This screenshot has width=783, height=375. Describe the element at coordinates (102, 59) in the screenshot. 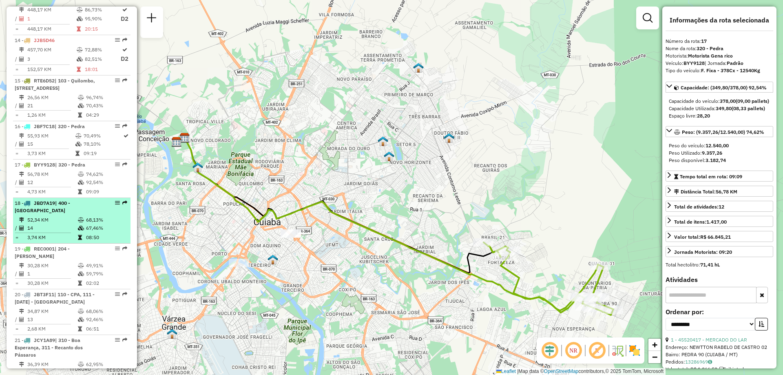

I see `td: 82,51%` at that location.